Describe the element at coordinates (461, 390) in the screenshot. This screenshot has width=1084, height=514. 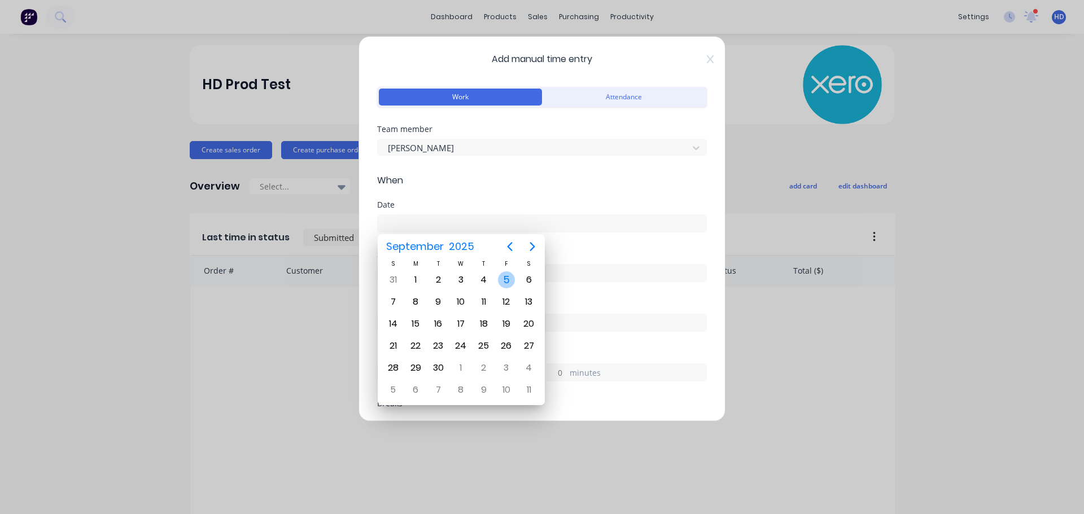
I see `div: Wednesday, October 8, 2025` at that location.